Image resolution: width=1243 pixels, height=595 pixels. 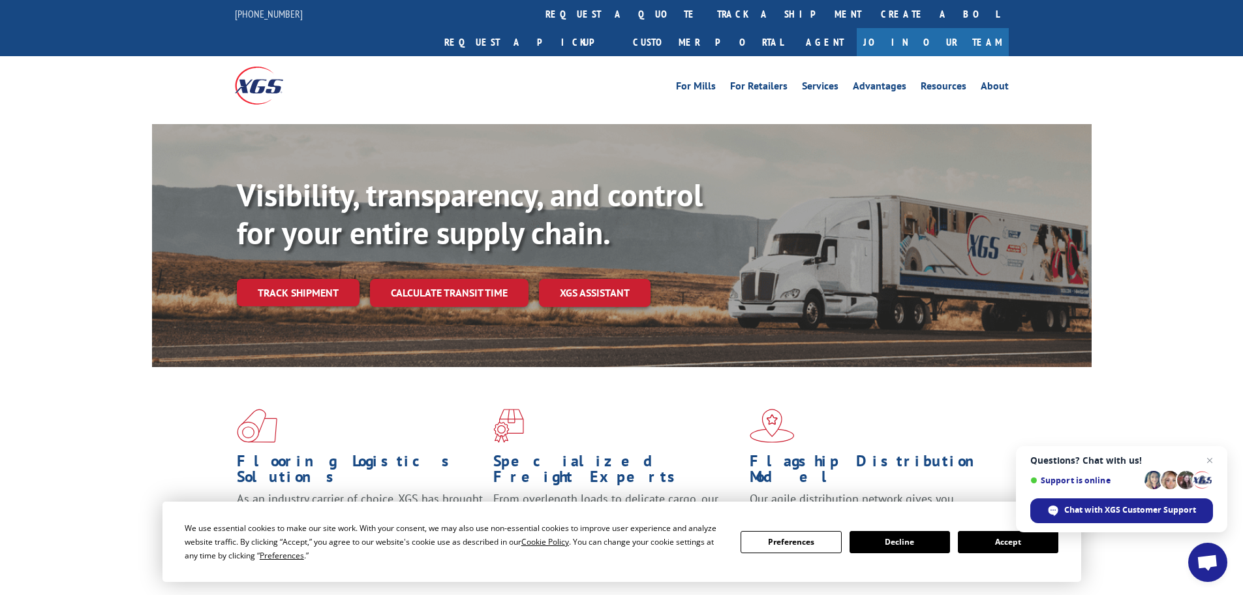 I want to click on img: xgs-icon-focused-on-flooring-red, so click(x=508, y=426).